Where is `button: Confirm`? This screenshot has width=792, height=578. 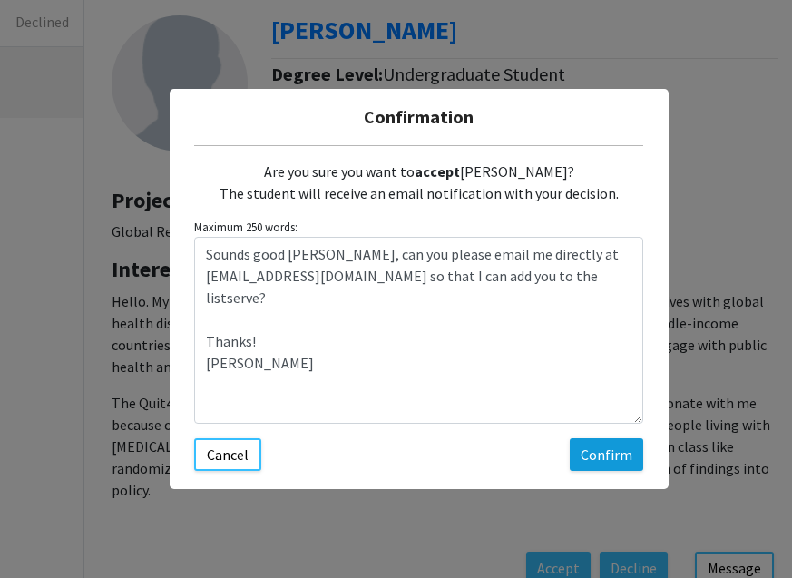
button: Confirm is located at coordinates (606, 455).